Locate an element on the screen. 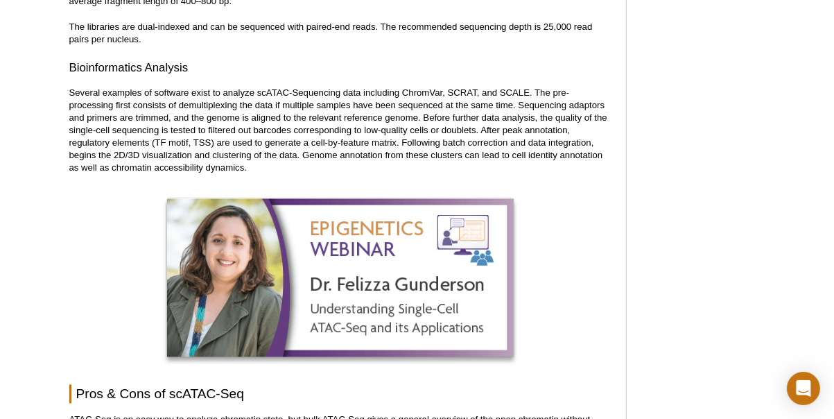 The height and width of the screenshot is (419, 834). p: The libraries are dual-indexed and can be sequenced with paired-end reads. The recommended sequen... is located at coordinates (340, 33).